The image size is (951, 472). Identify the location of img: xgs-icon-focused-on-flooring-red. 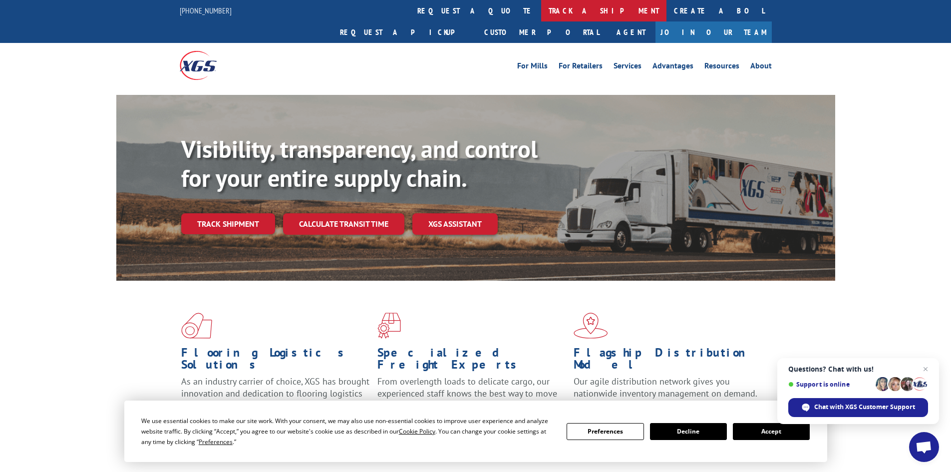
(389, 325).